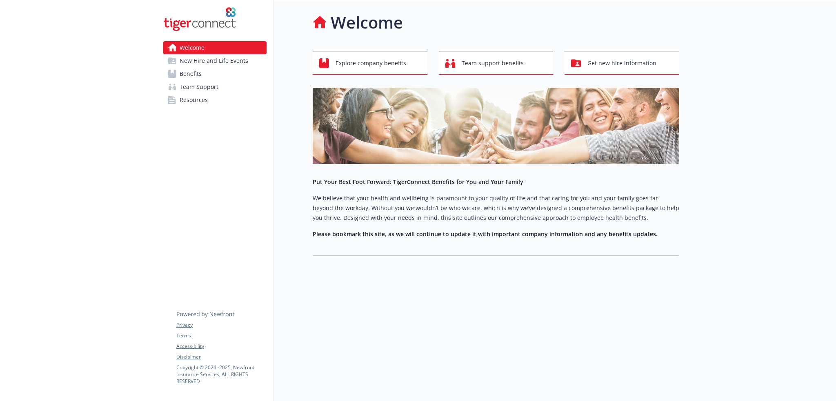 The height and width of the screenshot is (401, 836). Describe the element at coordinates (621, 63) in the screenshot. I see `span: Get new hire information` at that location.